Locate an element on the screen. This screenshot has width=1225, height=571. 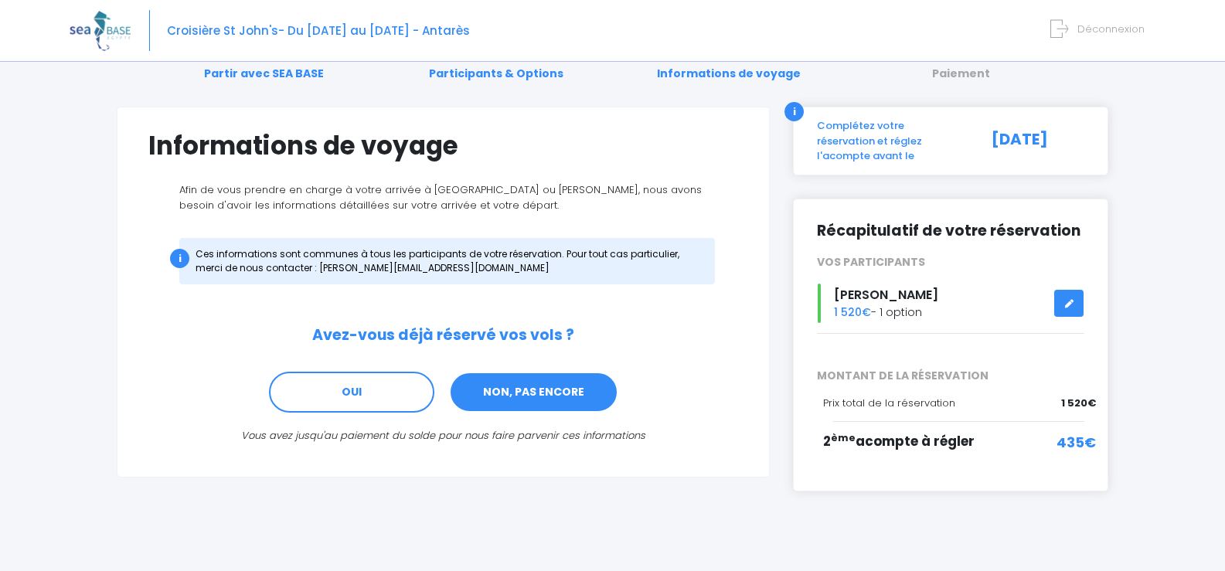
i: Vous avez jusqu'au paiement du solde pour nous faire parvenir ces informations is located at coordinates (443, 435).